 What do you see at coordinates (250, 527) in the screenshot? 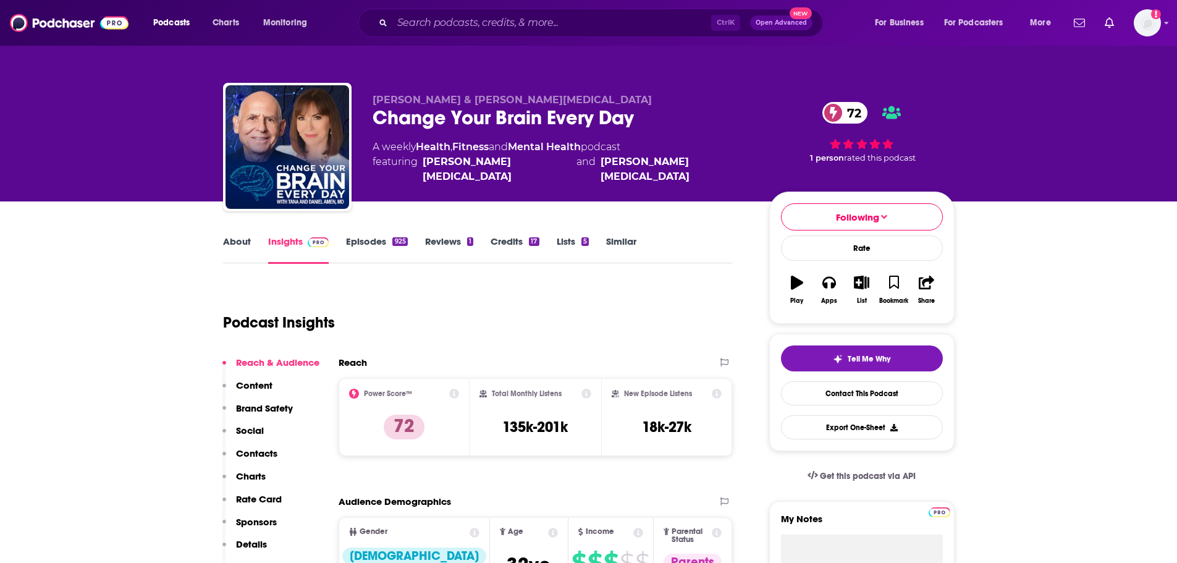
I see `button: Sponsors` at bounding box center [250, 527].